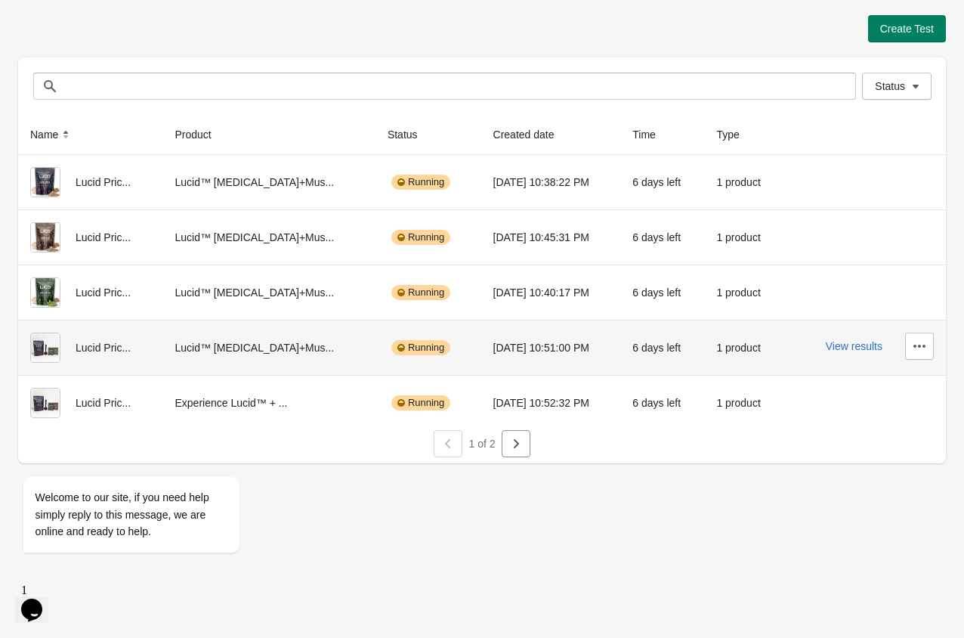 The width and height of the screenshot is (964, 638). Describe the element at coordinates (735, 135) in the screenshot. I see `button: Type` at that location.